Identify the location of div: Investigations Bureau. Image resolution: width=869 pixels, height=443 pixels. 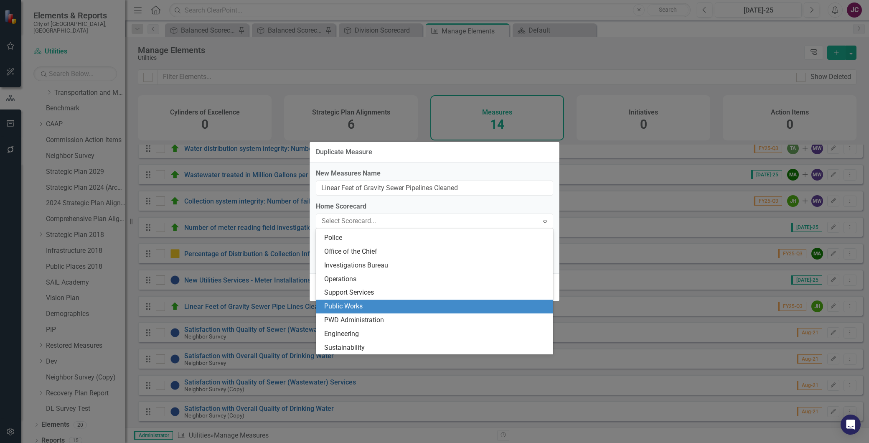
(436, 265).